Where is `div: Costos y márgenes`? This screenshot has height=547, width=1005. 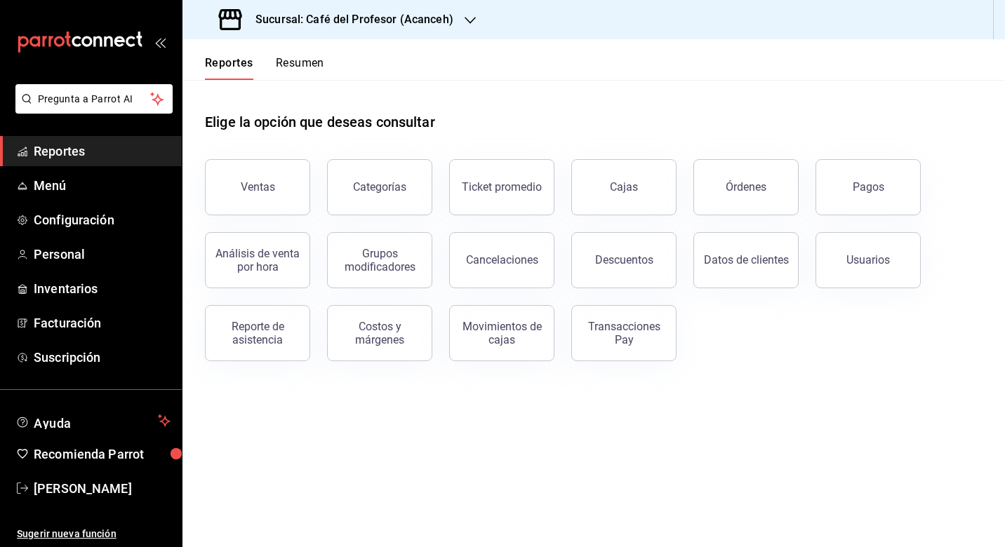
div: Costos y márgenes is located at coordinates (380, 333).